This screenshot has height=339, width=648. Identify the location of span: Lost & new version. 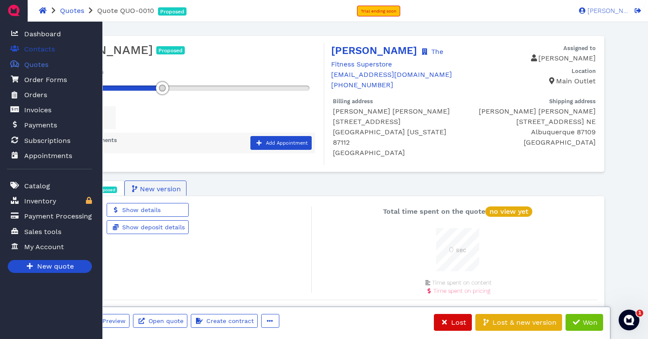
(524, 322).